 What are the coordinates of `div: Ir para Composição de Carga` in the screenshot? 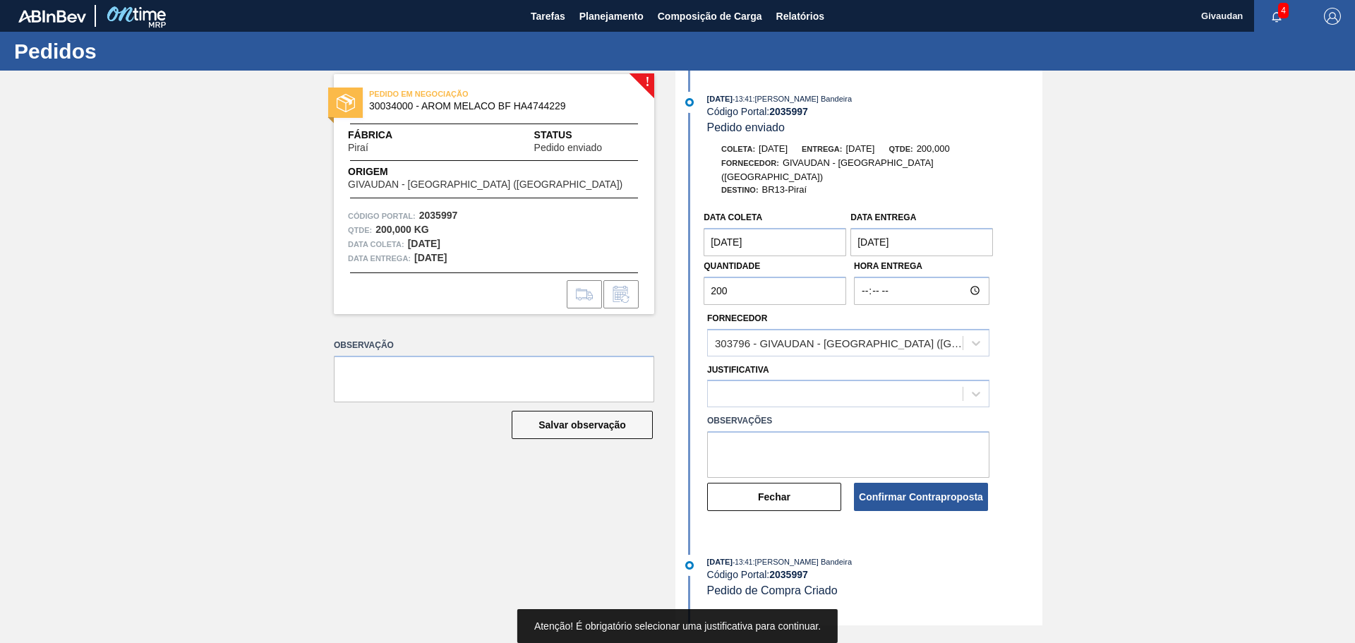 It's located at (584, 294).